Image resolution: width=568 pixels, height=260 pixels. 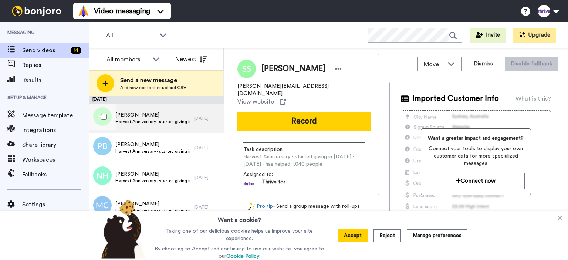 What do you see at coordinates (304, 206) in the screenshot?
I see `div: - Send a group message with roll-ups` at bounding box center [304, 206].